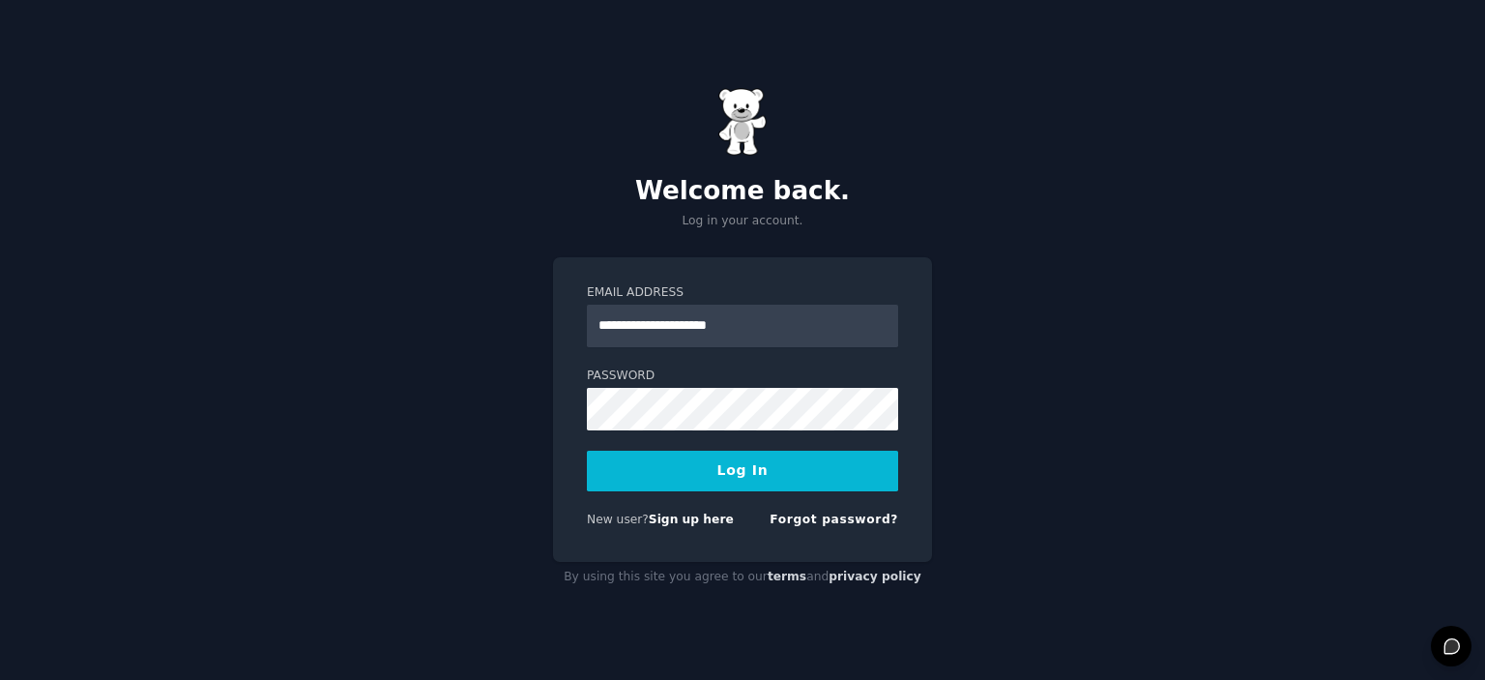 The image size is (1485, 680). I want to click on a: Sign up here, so click(691, 519).